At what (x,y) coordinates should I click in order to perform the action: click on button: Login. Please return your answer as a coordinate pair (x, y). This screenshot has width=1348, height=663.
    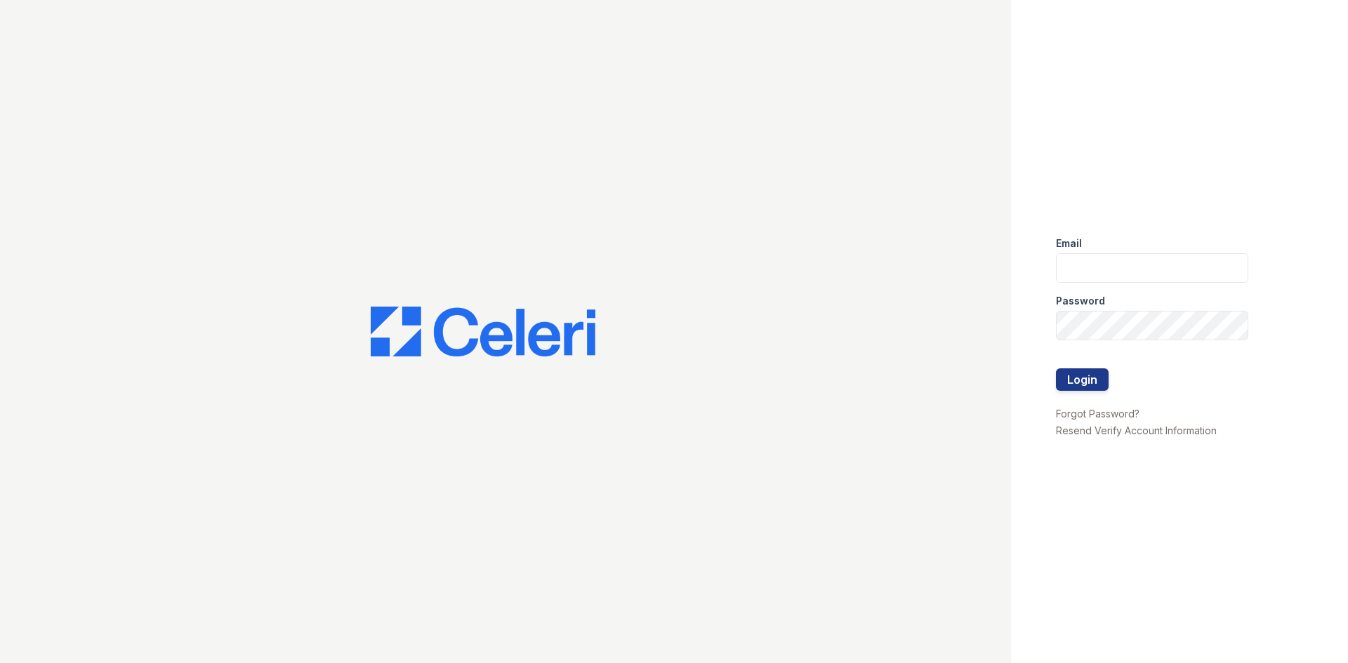
    Looking at the image, I should click on (1082, 380).